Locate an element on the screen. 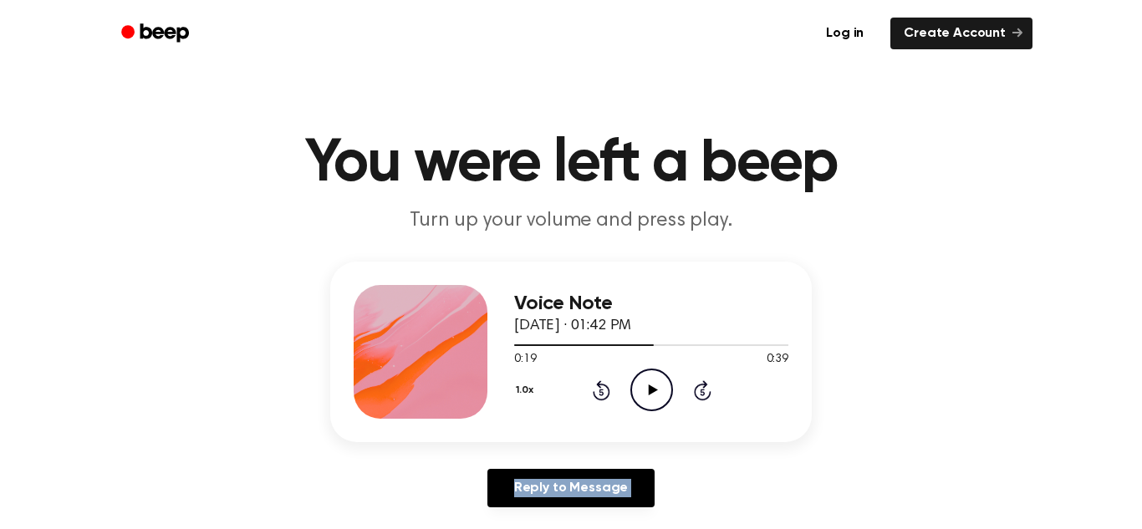 The width and height of the screenshot is (1142, 529). button: 1.0x is located at coordinates (527, 390).